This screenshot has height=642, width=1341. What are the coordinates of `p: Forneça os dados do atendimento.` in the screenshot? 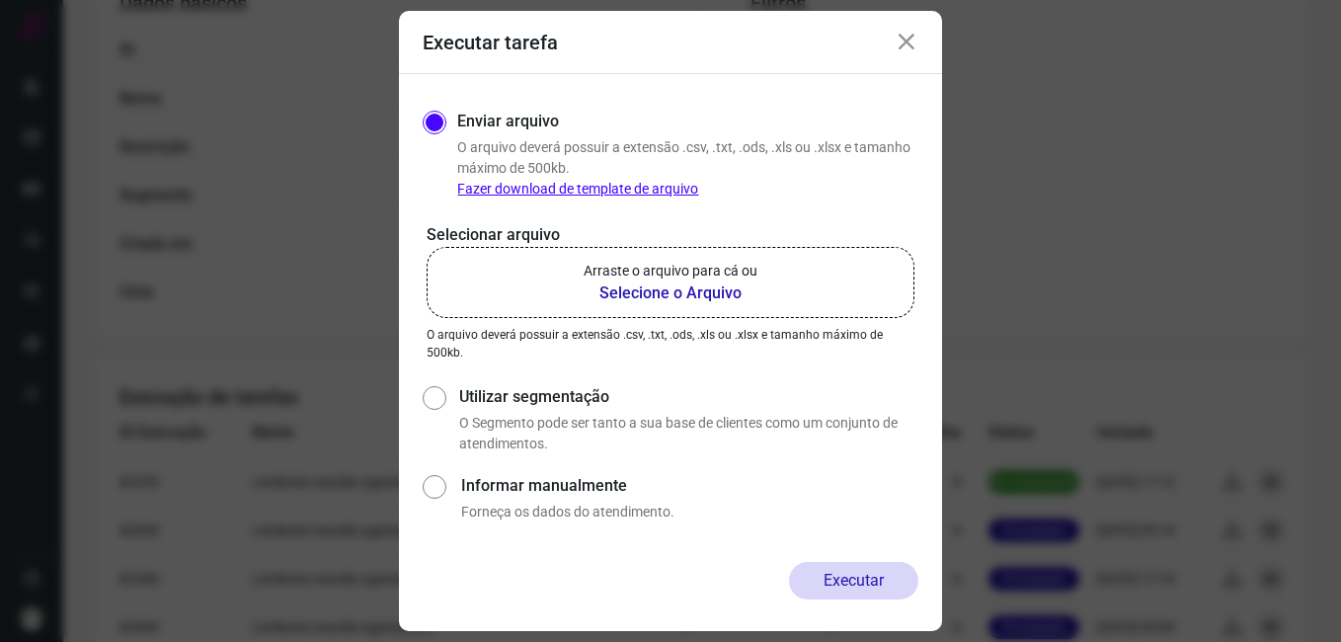 It's located at (689, 512).